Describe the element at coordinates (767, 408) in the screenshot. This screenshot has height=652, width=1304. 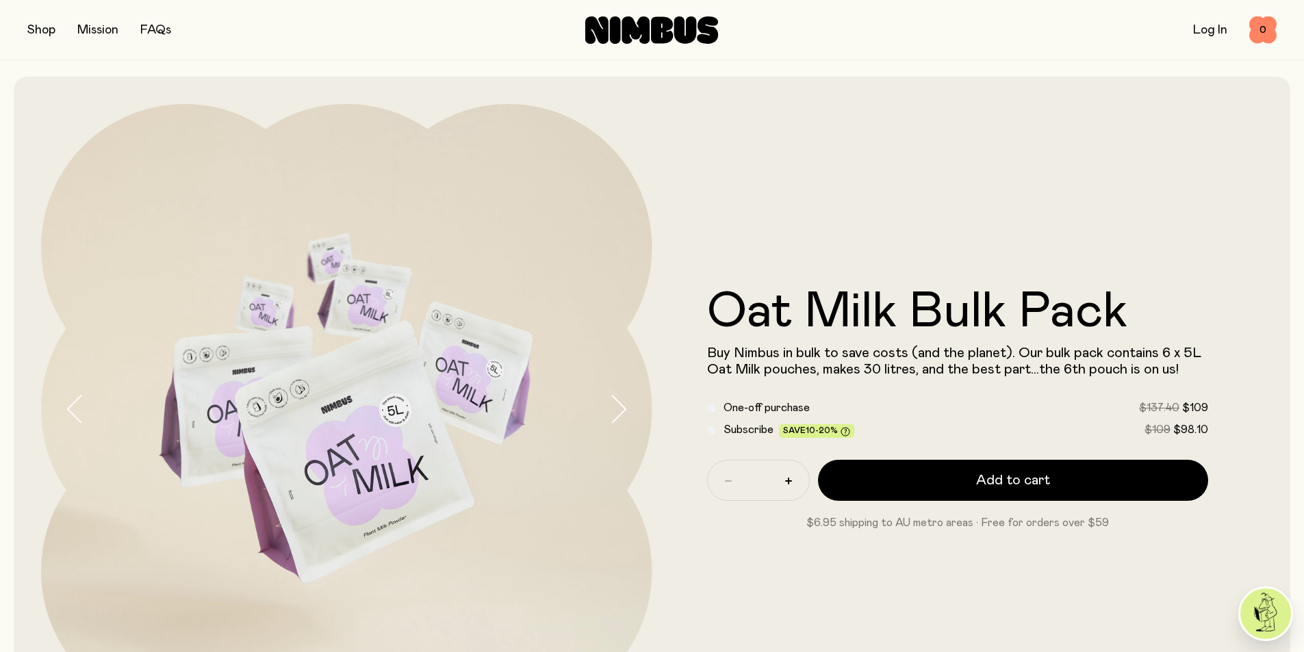
I see `span: One-off purchase` at that location.